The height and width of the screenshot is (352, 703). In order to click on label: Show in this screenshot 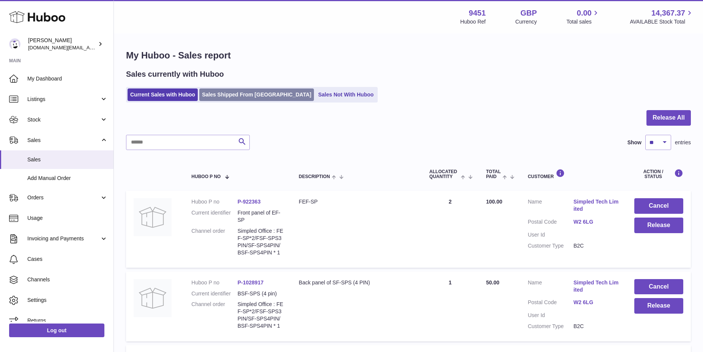, I will do `click(634, 142)`.